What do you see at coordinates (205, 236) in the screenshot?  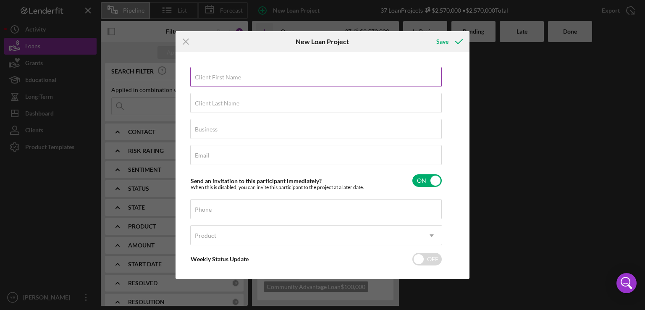 I see `div: Product` at bounding box center [205, 236].